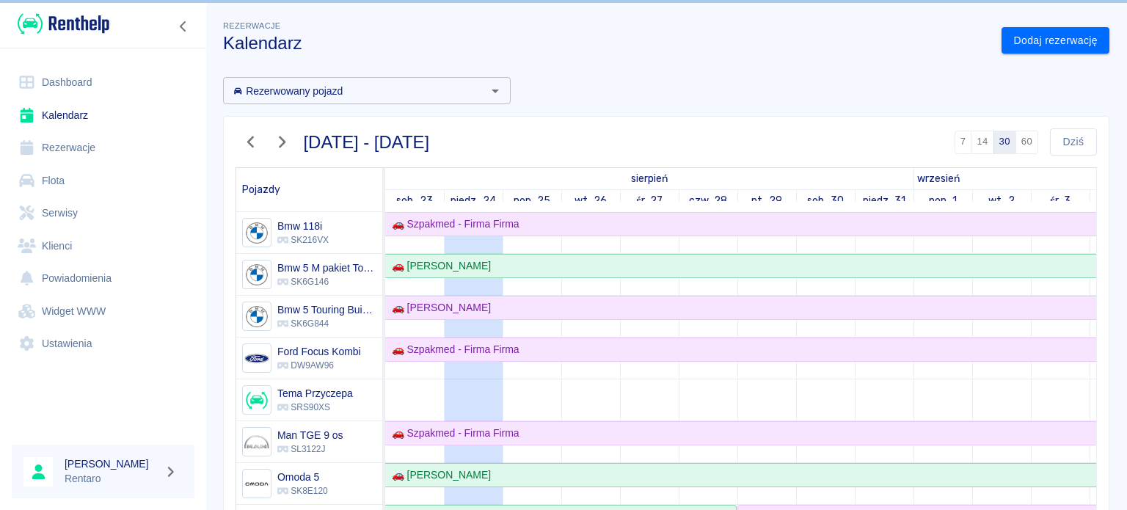 Image resolution: width=1127 pixels, height=510 pixels. I want to click on span: Pojazdy, so click(261, 189).